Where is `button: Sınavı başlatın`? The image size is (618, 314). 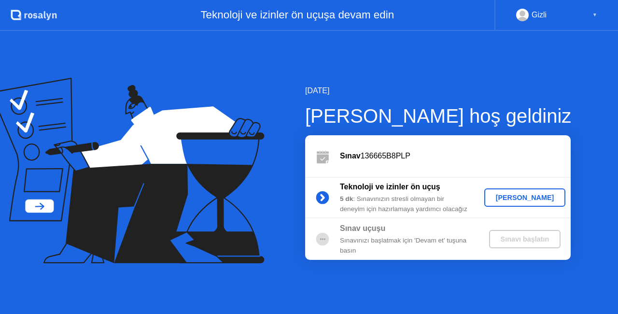 button: Sınavı başlatın is located at coordinates (524, 239).